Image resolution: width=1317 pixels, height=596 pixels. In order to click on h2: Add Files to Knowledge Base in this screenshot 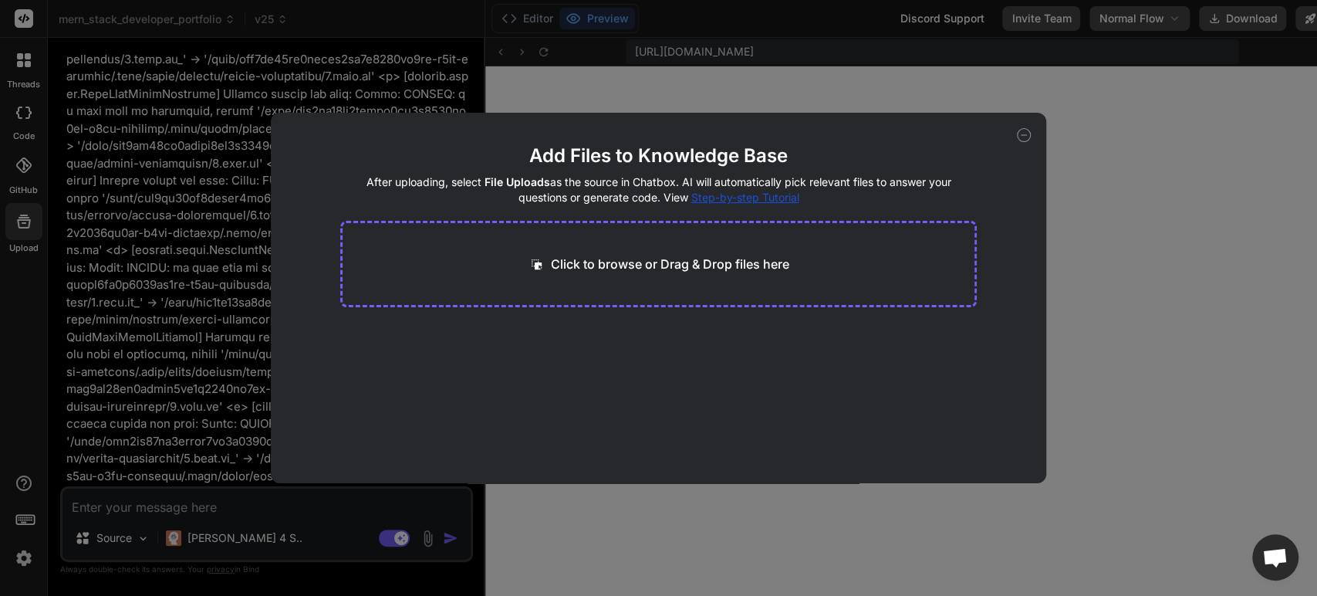, I will do `click(658, 156)`.